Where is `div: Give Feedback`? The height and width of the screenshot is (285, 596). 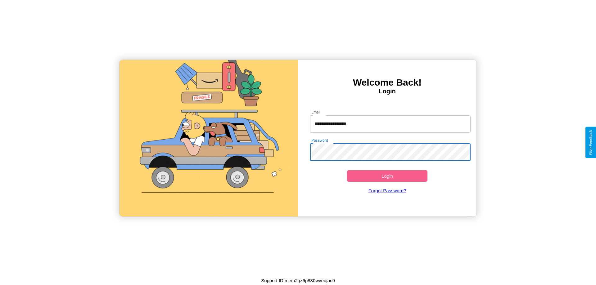
div: Give Feedback is located at coordinates (591, 143).